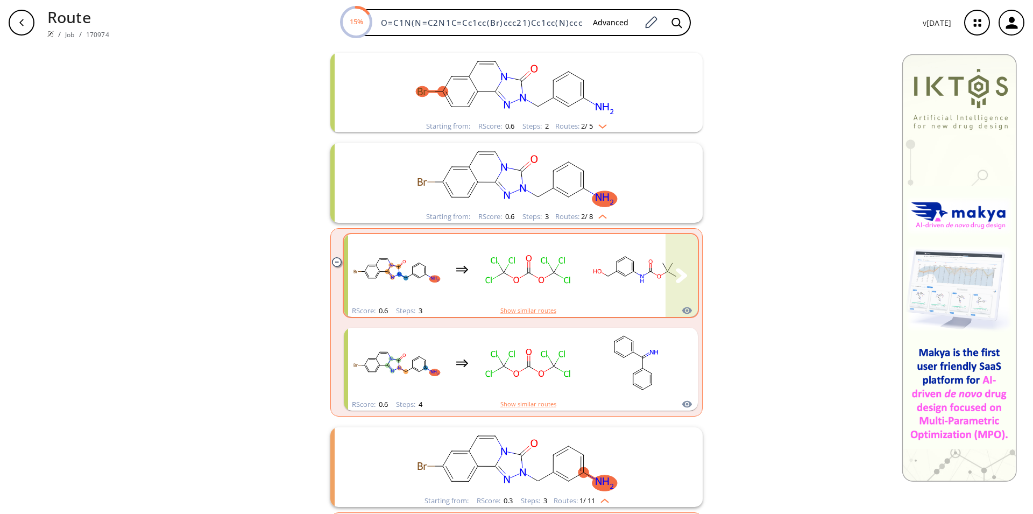 The image size is (1033, 514). Describe the element at coordinates (356, 22) in the screenshot. I see `text: 15%` at that location.